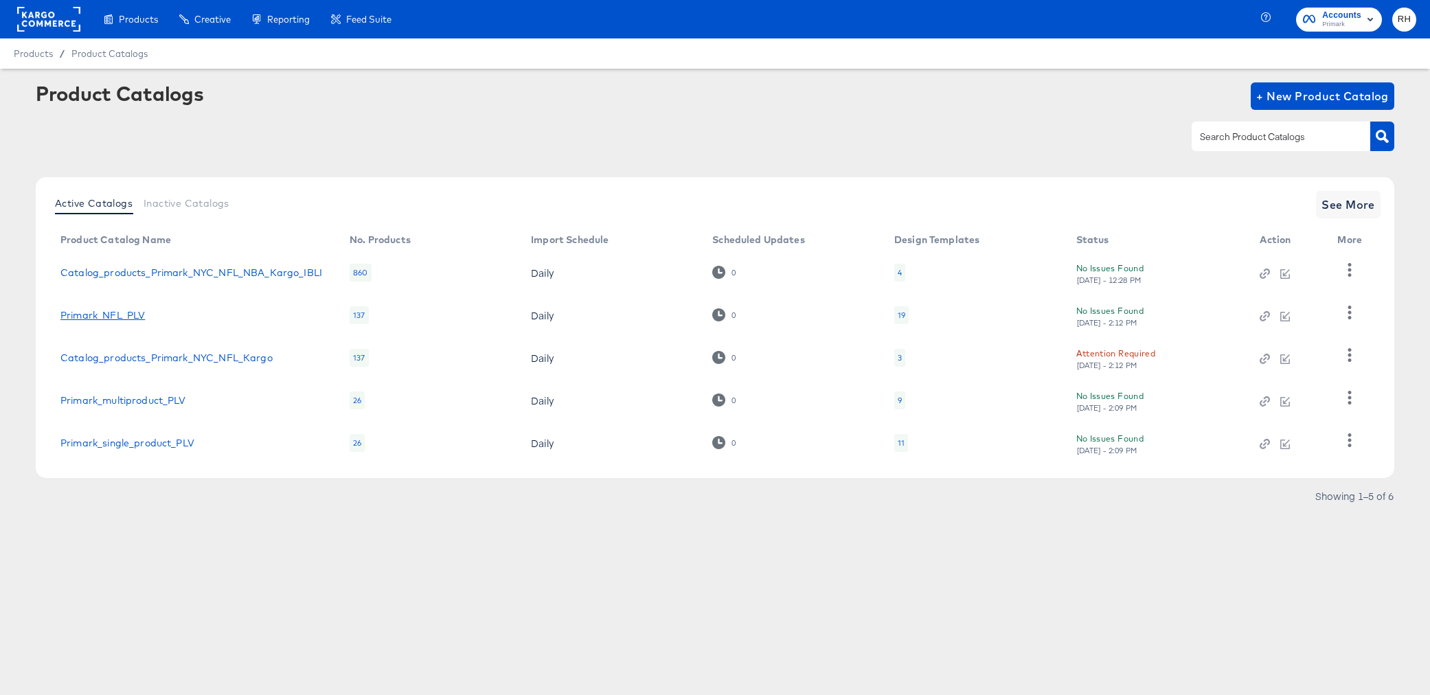 The image size is (1430, 695). What do you see at coordinates (123, 400) in the screenshot?
I see `a: Primark_multiproduct_PLV` at bounding box center [123, 400].